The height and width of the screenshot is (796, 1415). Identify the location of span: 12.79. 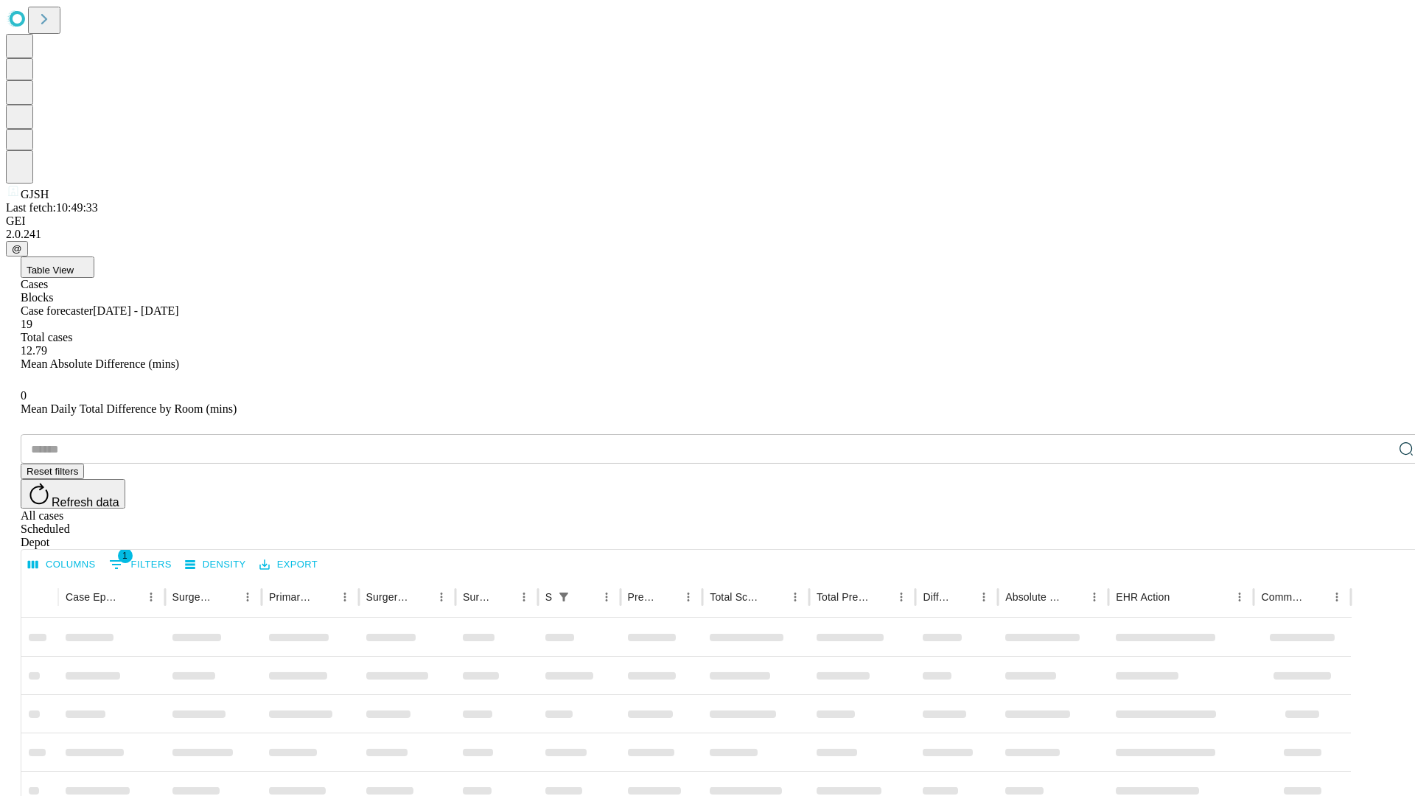
(34, 350).